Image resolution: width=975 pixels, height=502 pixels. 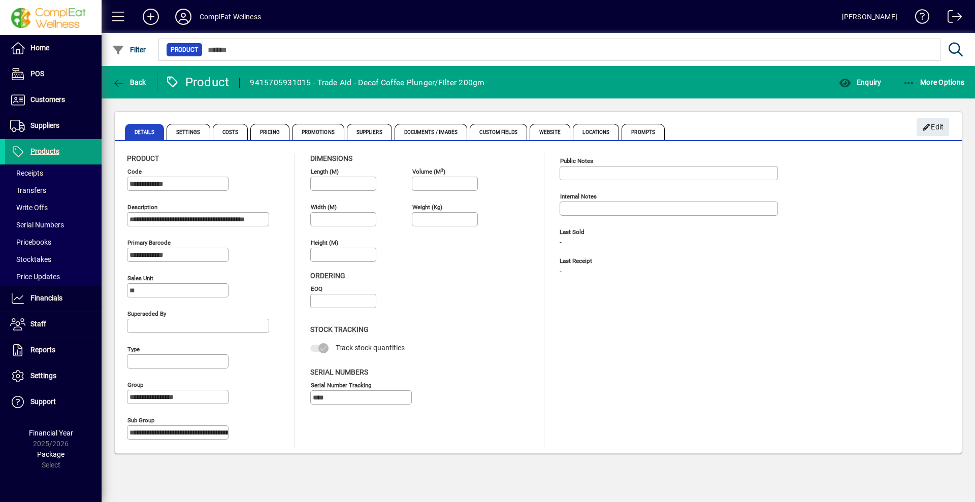 I want to click on span: Documents / Images, so click(x=431, y=132).